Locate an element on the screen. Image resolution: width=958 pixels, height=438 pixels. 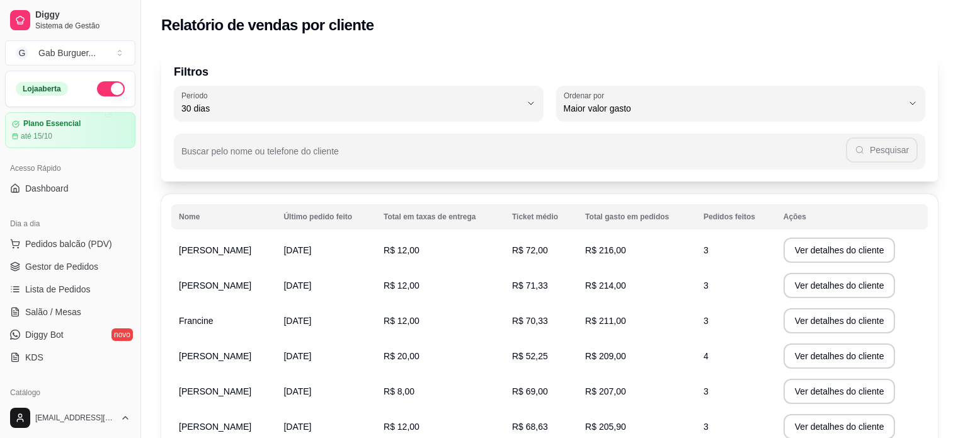
div: Catálogo is located at coordinates (70, 392).